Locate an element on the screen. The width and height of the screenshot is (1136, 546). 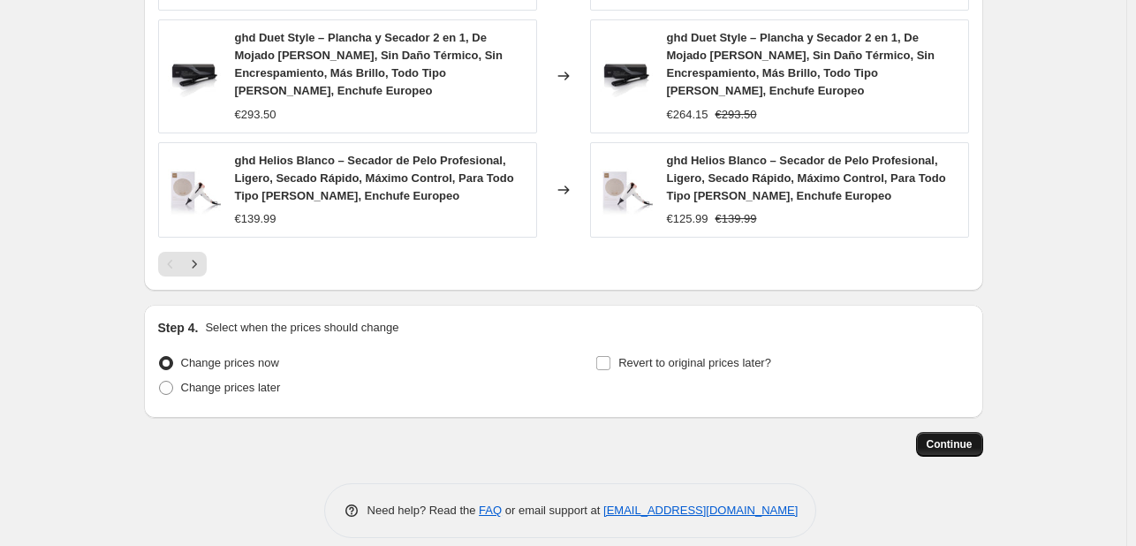
div: €264.15 is located at coordinates (687, 115).